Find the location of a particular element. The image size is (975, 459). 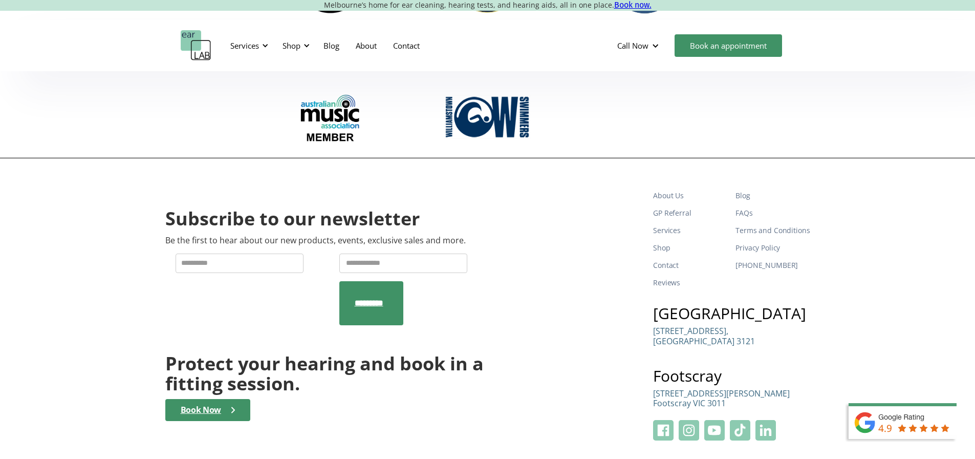

img: Linkeidn Logo is located at coordinates (766, 430).